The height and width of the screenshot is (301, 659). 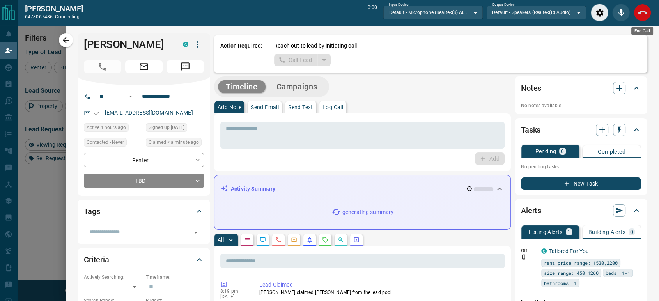 What do you see at coordinates (175, 129) in the screenshot?
I see `div: Mon Aug 18 2025` at bounding box center [175, 129].